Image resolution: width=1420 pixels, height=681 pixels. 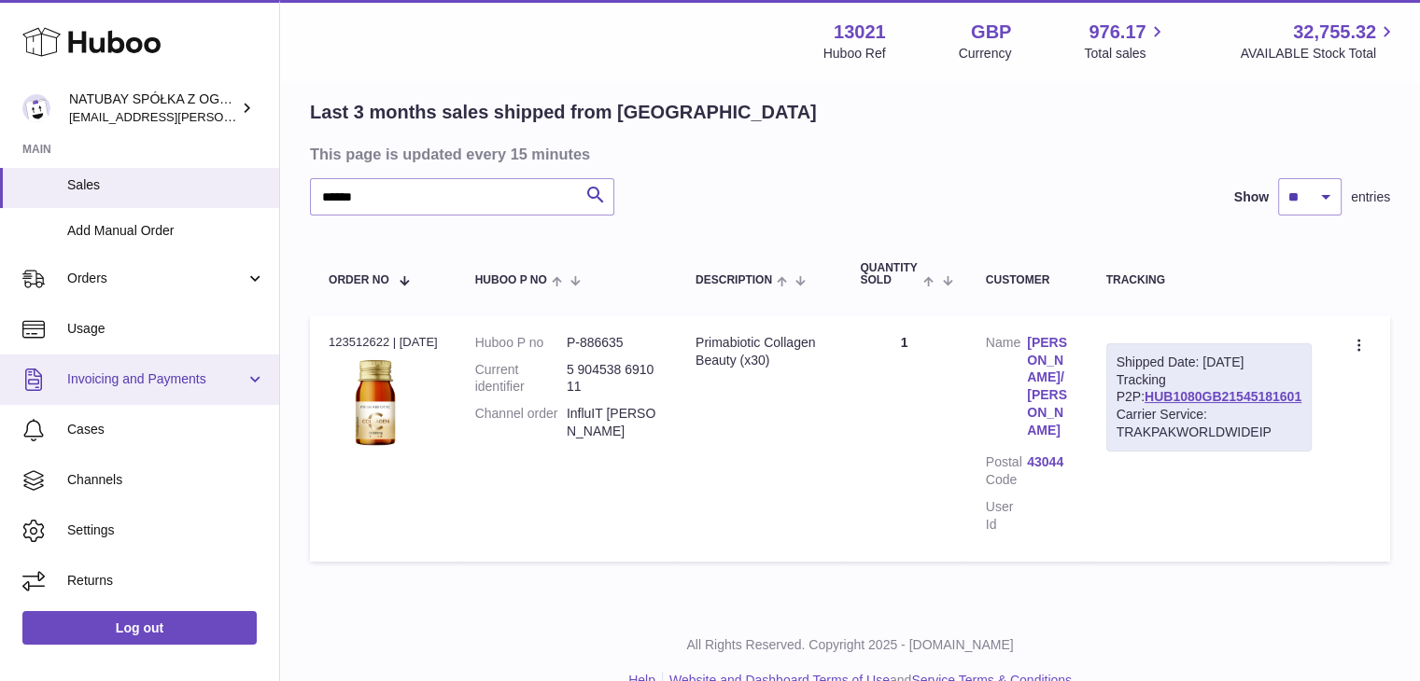 I want to click on span: 976.17, so click(x=1116, y=32).